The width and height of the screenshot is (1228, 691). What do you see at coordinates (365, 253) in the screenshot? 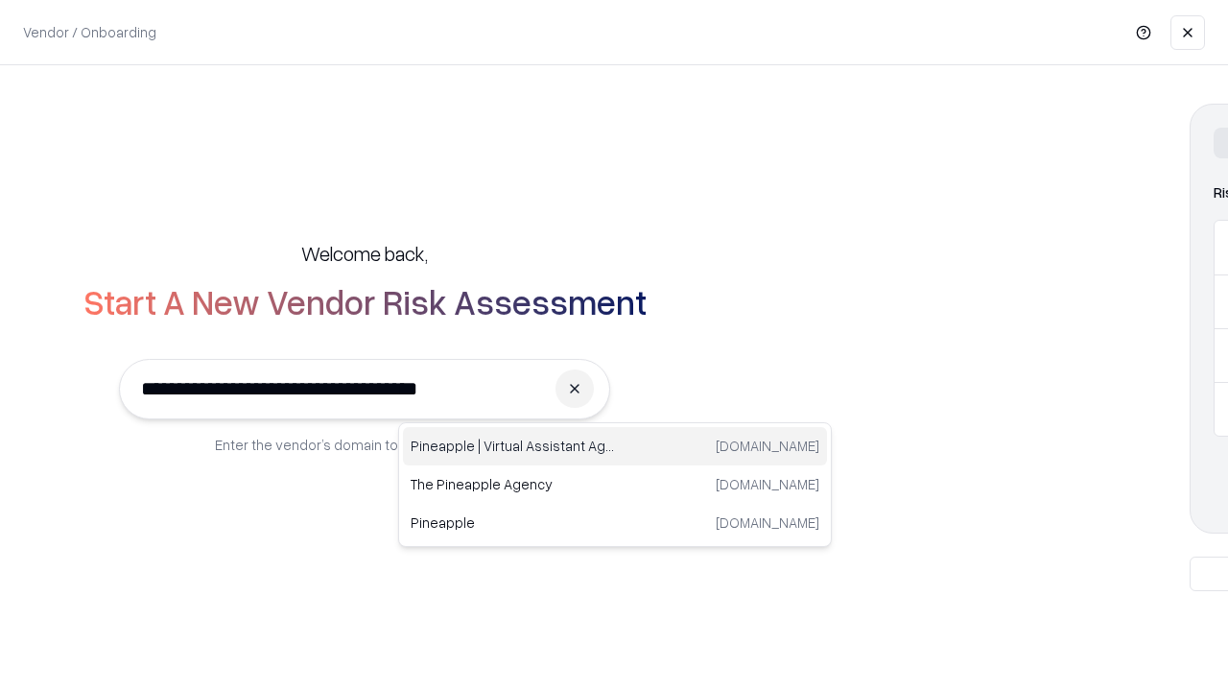
I see `h5: Welcome back,` at bounding box center [365, 253].